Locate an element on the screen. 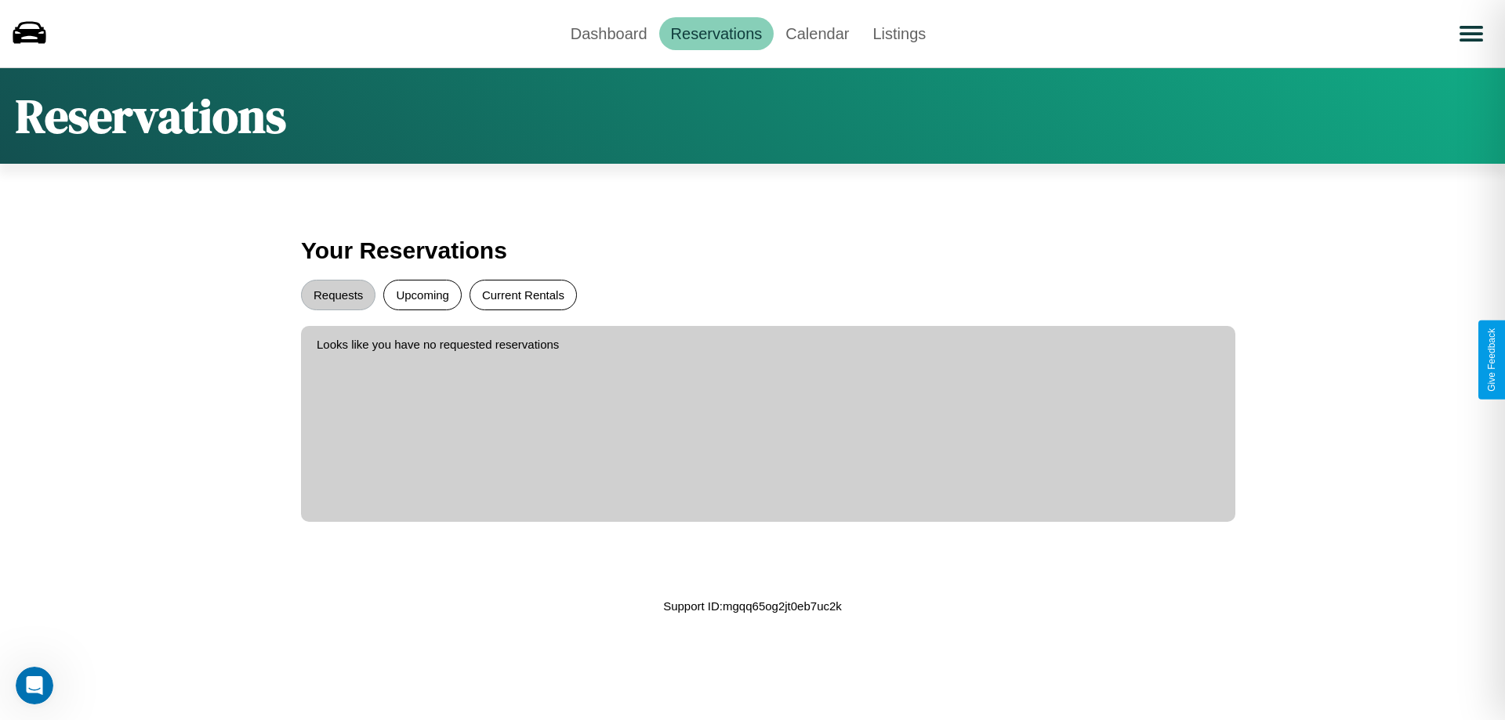 The width and height of the screenshot is (1505, 720). a: Calendar is located at coordinates (817, 34).